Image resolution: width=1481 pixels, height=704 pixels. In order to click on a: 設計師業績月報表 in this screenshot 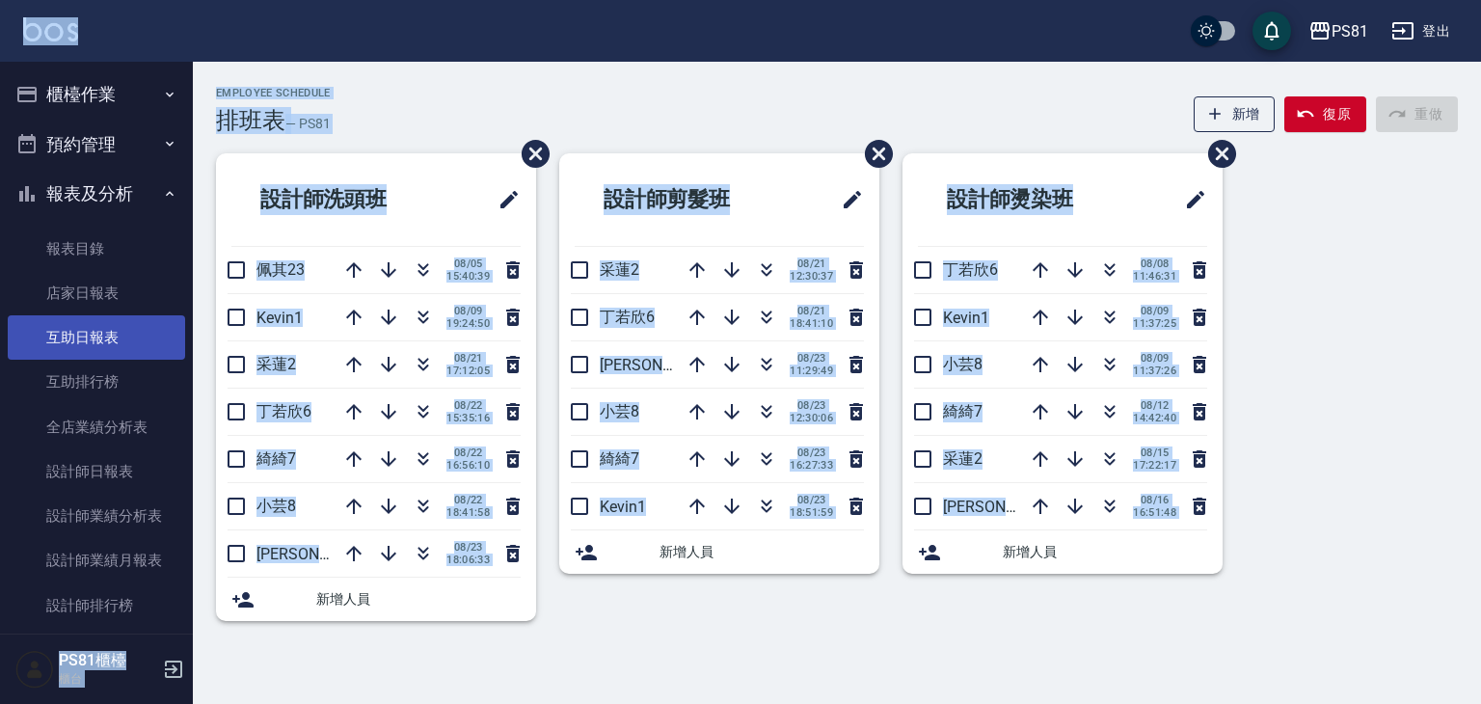, I will do `click(96, 560)`.